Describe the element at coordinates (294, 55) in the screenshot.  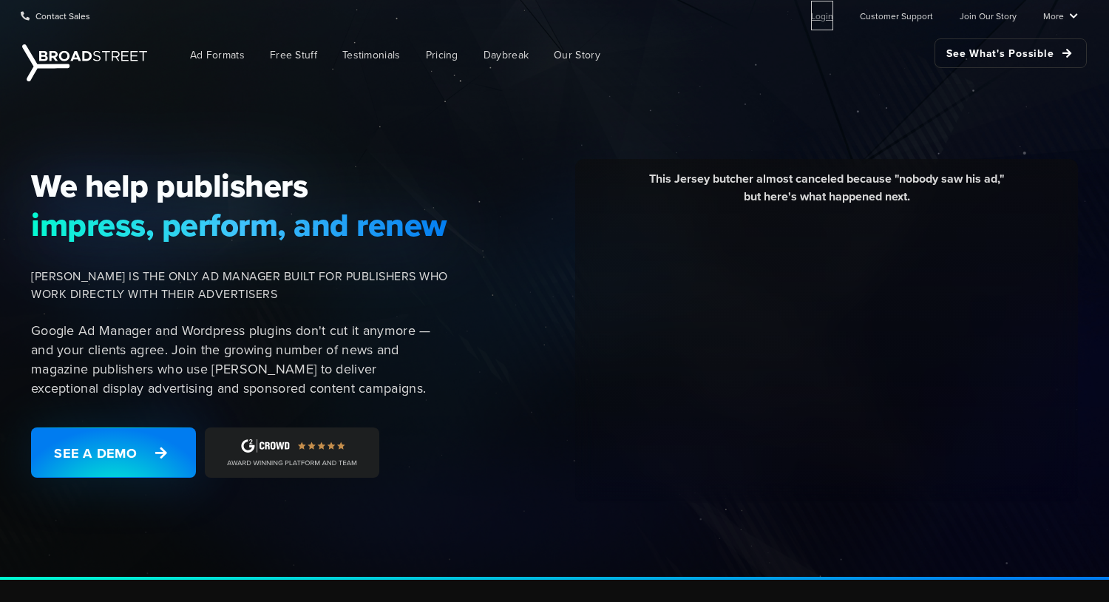
I see `span: Free Stuff` at that location.